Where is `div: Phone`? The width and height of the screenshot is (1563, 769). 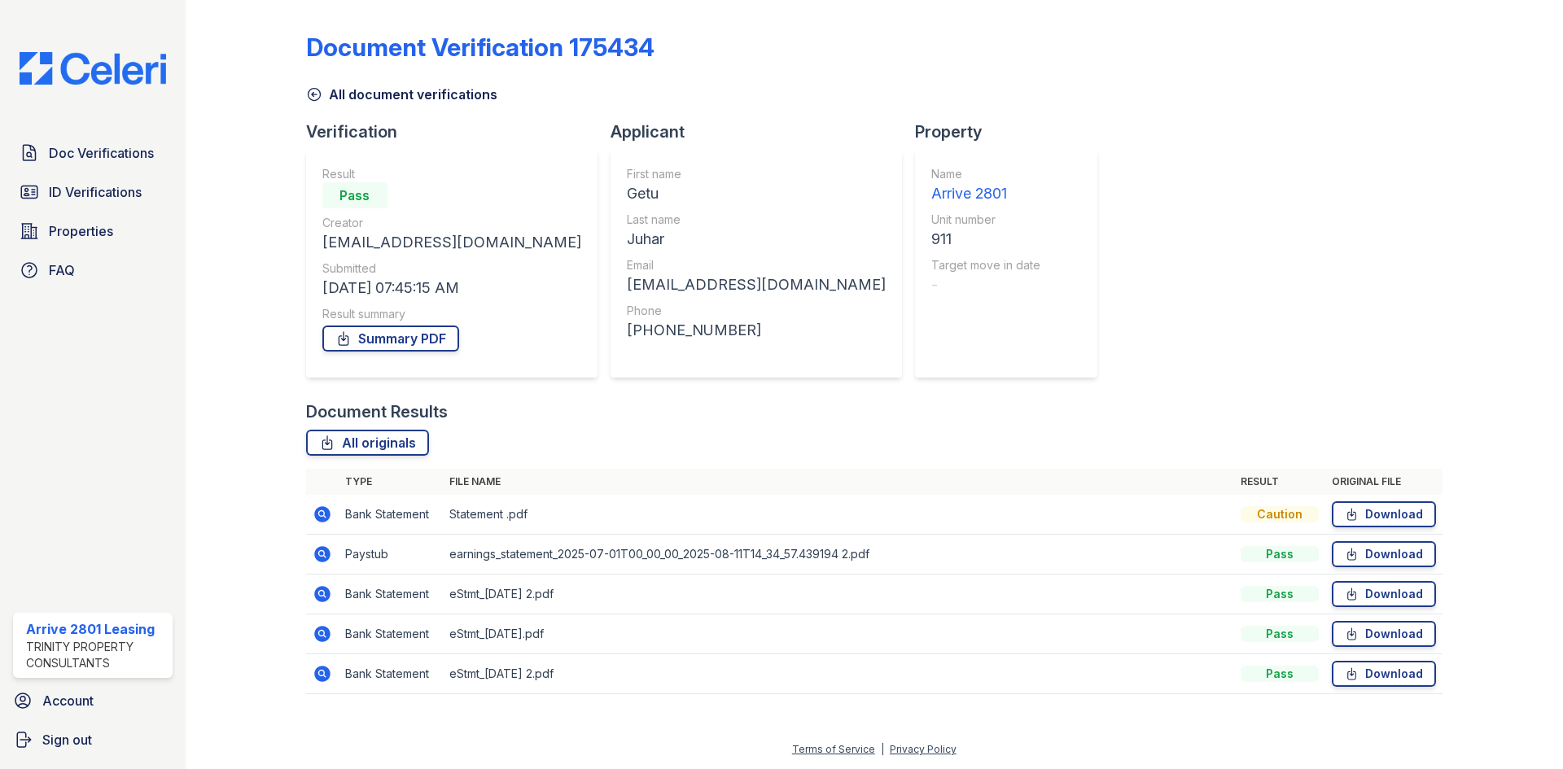
div: Phone is located at coordinates (756, 311).